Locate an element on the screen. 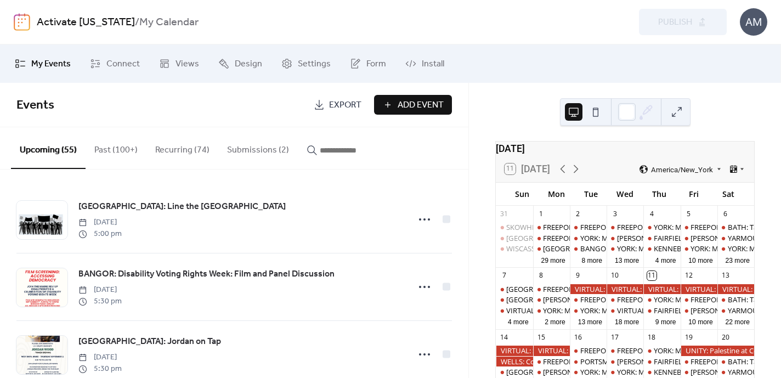  button: Past (100+) is located at coordinates (116, 148).